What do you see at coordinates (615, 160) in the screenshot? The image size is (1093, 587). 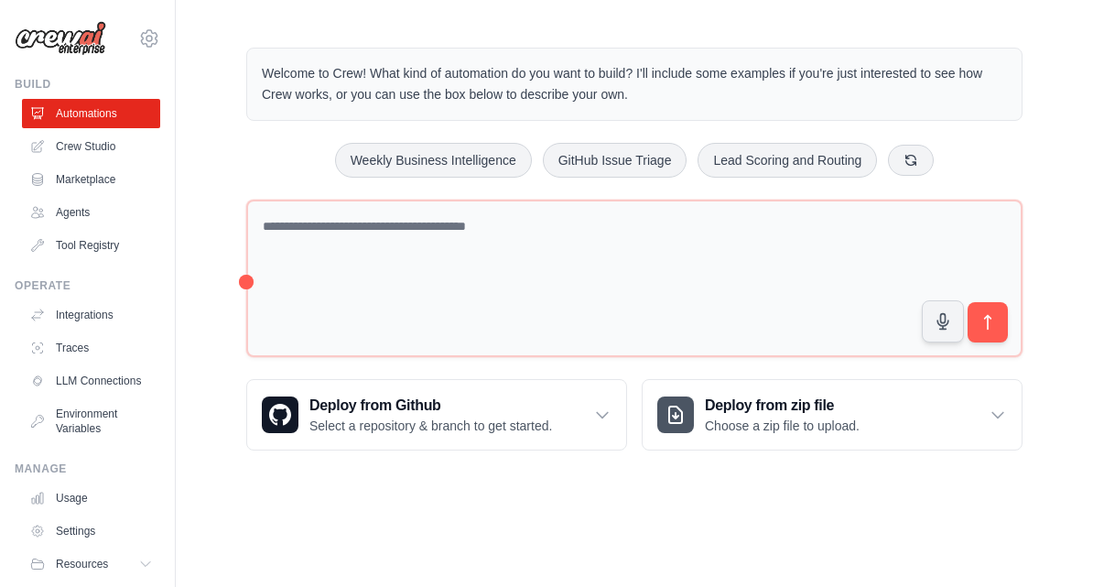 I see `button: GitHub Issue Triage` at bounding box center [615, 160].